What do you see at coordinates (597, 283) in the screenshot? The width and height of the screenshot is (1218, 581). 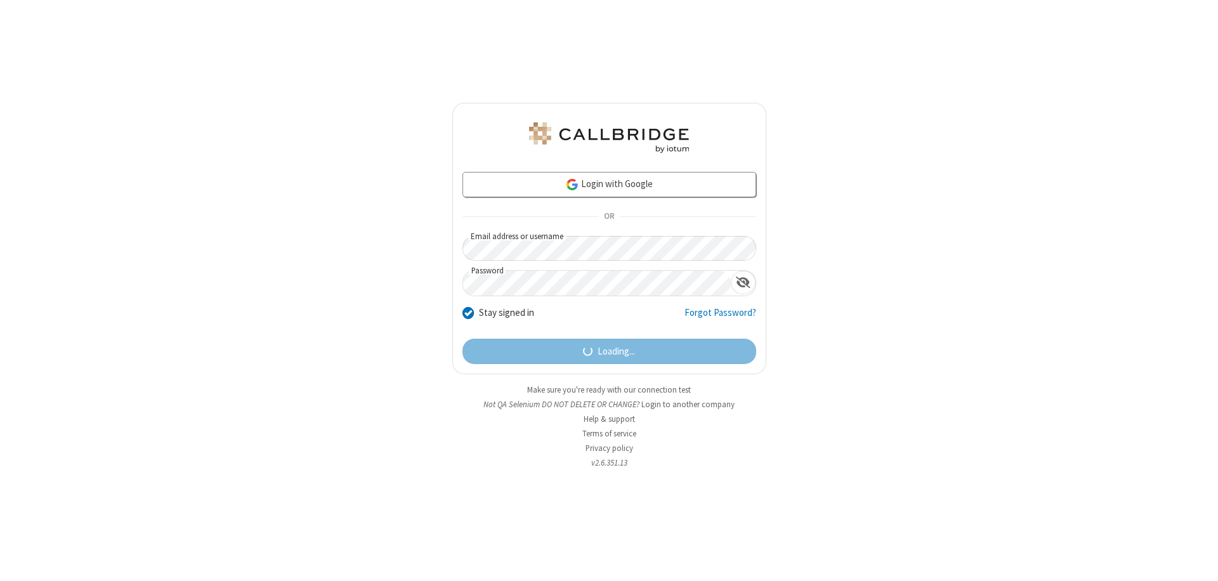 I see `input: Password` at bounding box center [597, 283].